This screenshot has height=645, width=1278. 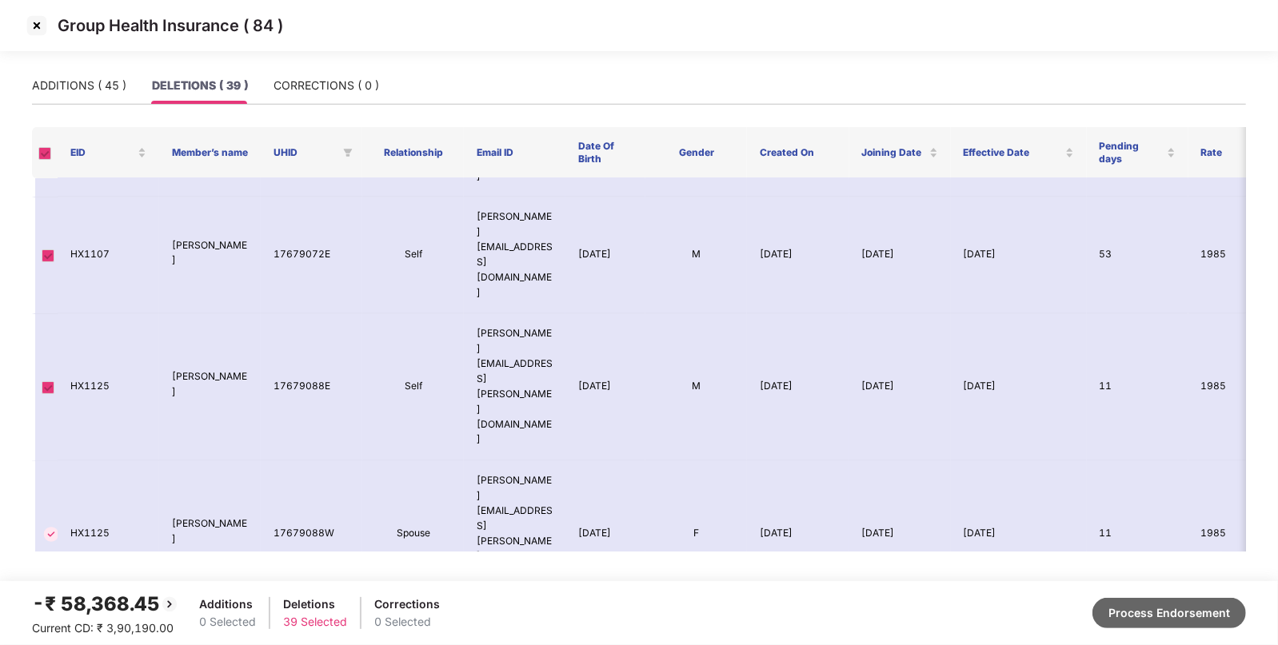 I want to click on span: filter, so click(x=348, y=153).